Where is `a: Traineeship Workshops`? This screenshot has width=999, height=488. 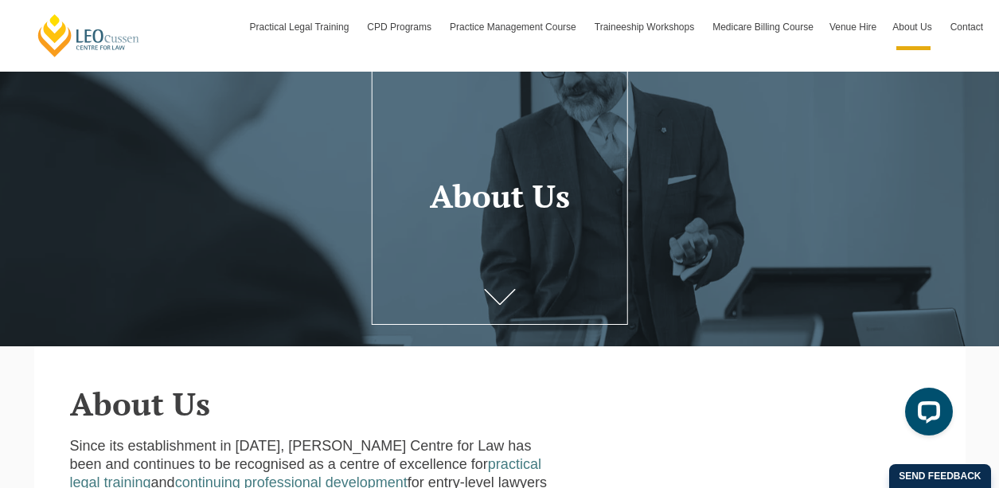
a: Traineeship Workshops is located at coordinates (646, 27).